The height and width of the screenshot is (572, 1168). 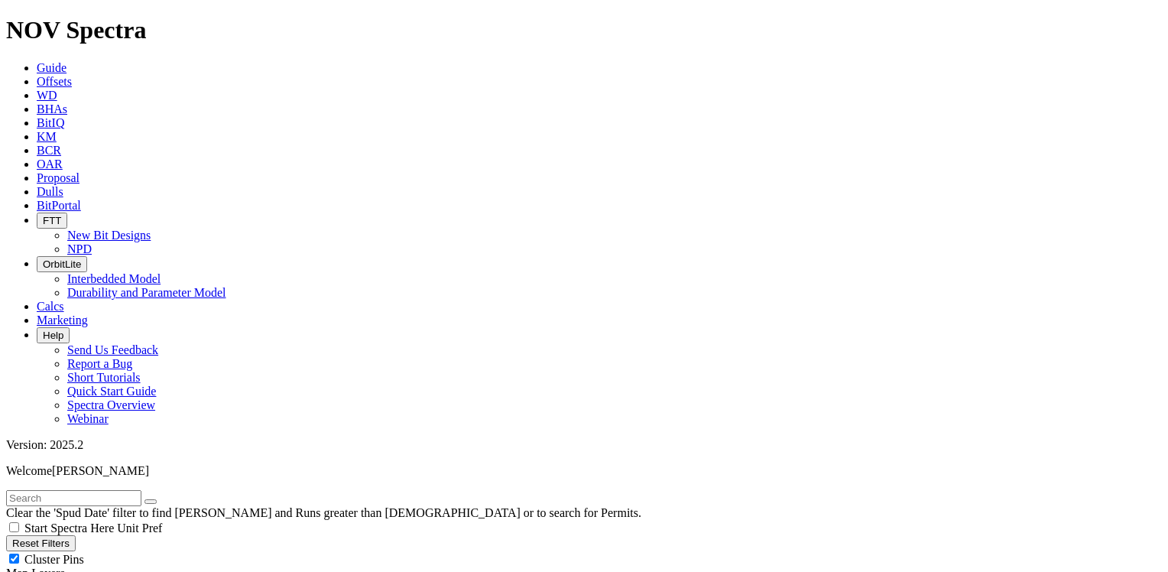 What do you see at coordinates (54, 81) in the screenshot?
I see `a: Offsets` at bounding box center [54, 81].